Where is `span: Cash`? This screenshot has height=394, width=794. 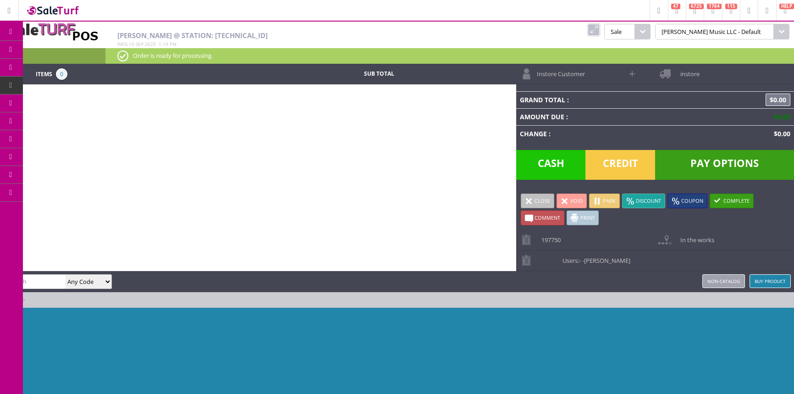
span: Cash is located at coordinates (551, 165).